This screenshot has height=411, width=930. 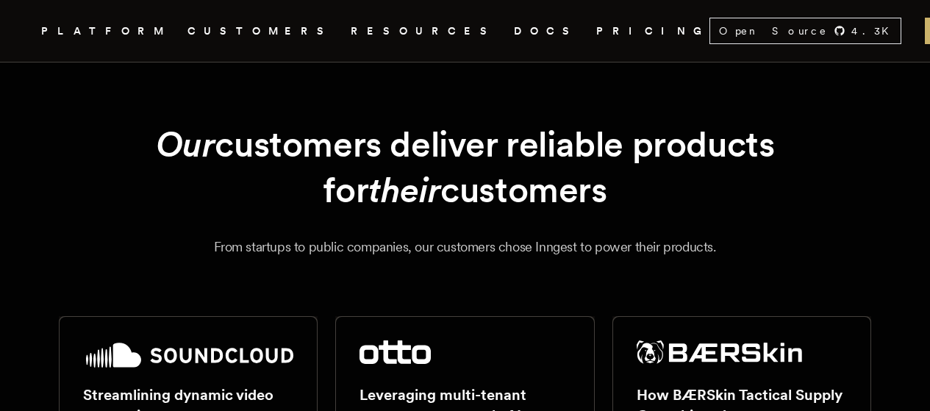 I want to click on a: PRICING, so click(x=653, y=31).